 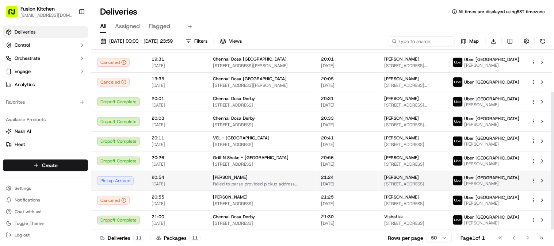 I want to click on span: Filters, so click(x=201, y=41).